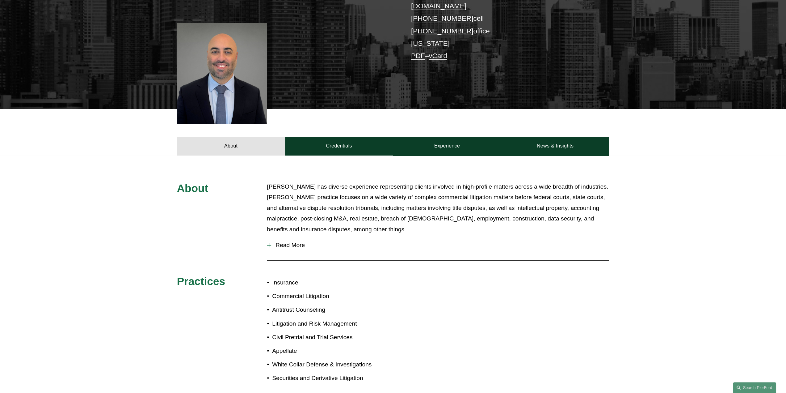  What do you see at coordinates (438, 245) in the screenshot?
I see `button: Read More` at bounding box center [438, 245].